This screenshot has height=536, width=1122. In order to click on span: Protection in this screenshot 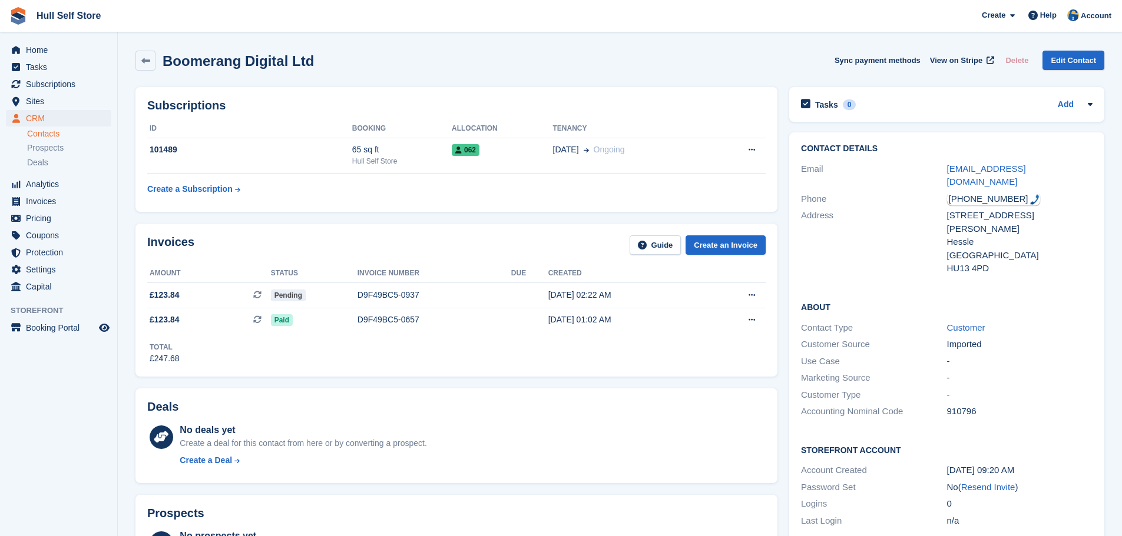, I will do `click(61, 253)`.